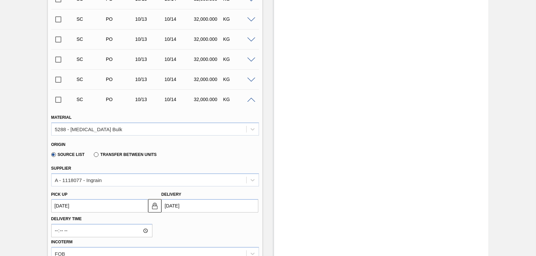  Describe the element at coordinates (68, 155) in the screenshot. I see `label: Source List` at that location.